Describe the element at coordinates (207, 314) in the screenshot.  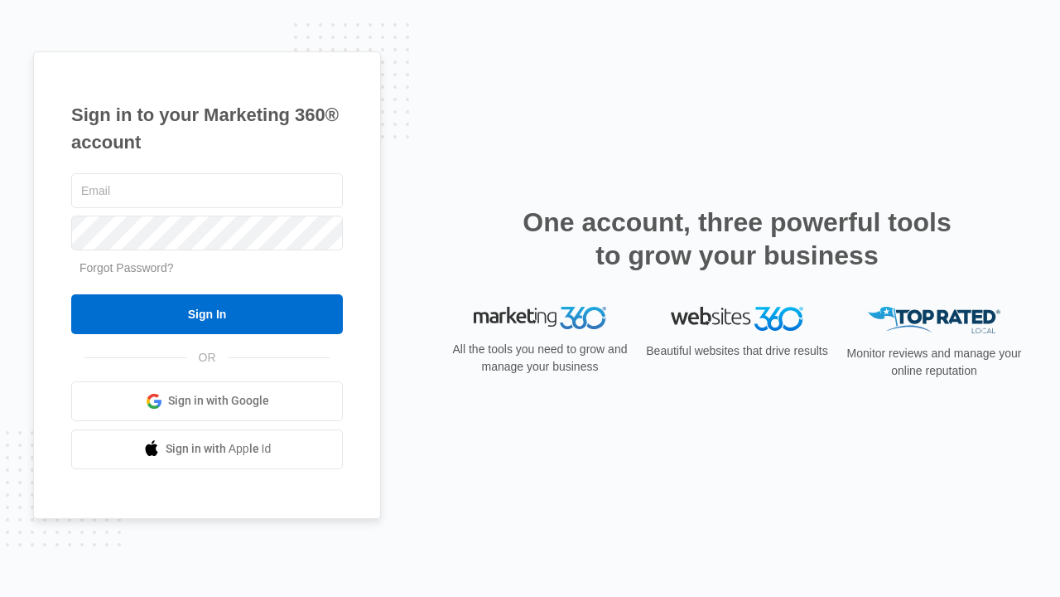
I see `input: Sign In` at that location.